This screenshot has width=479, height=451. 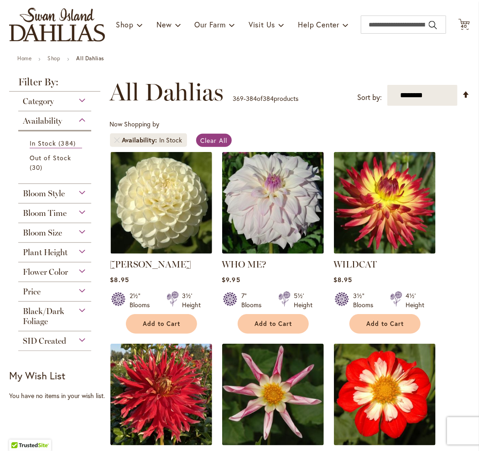 What do you see at coordinates (42, 233) in the screenshot?
I see `span: Bloom Size` at bounding box center [42, 233].